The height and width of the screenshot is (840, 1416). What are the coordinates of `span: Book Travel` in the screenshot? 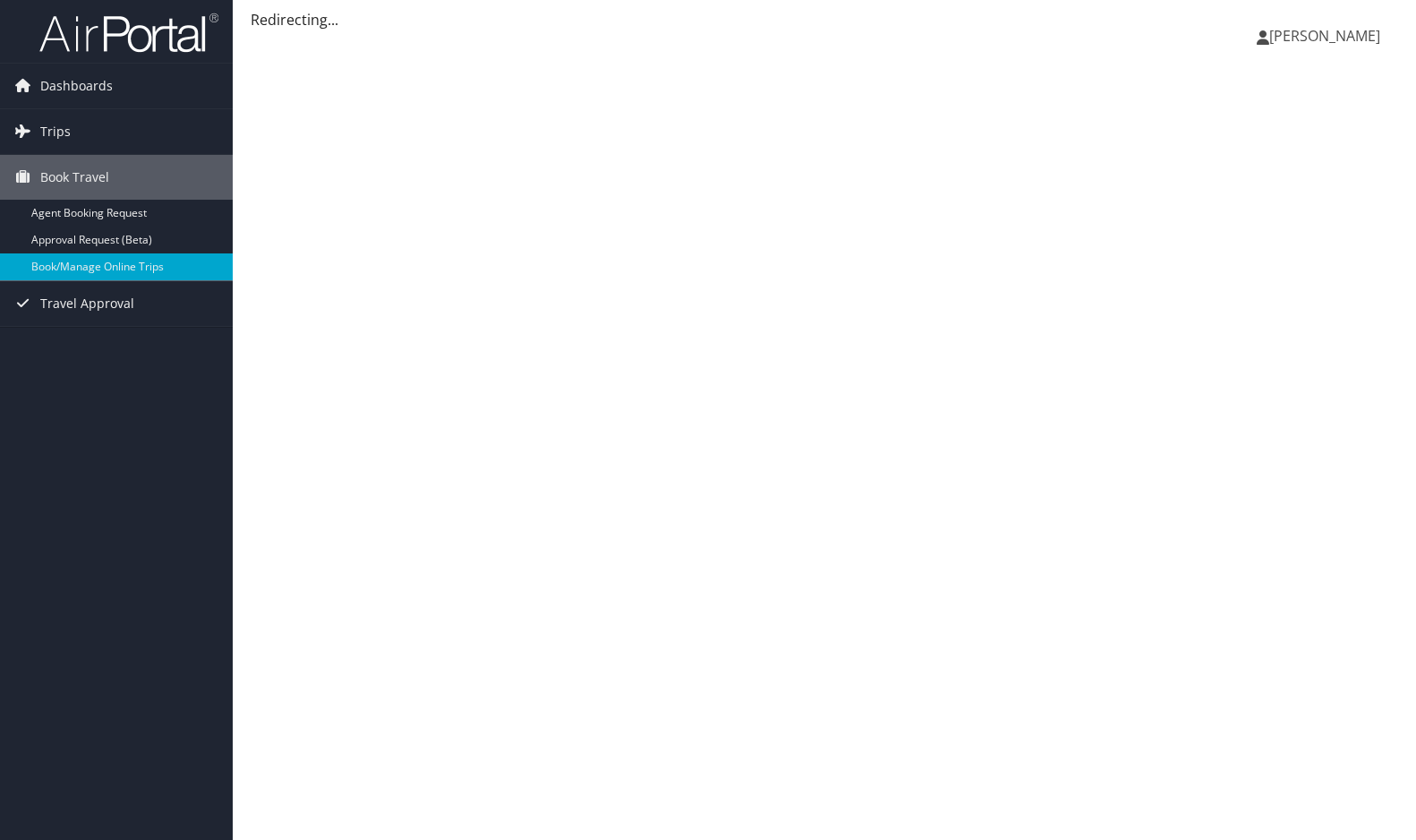 It's located at (74, 178).